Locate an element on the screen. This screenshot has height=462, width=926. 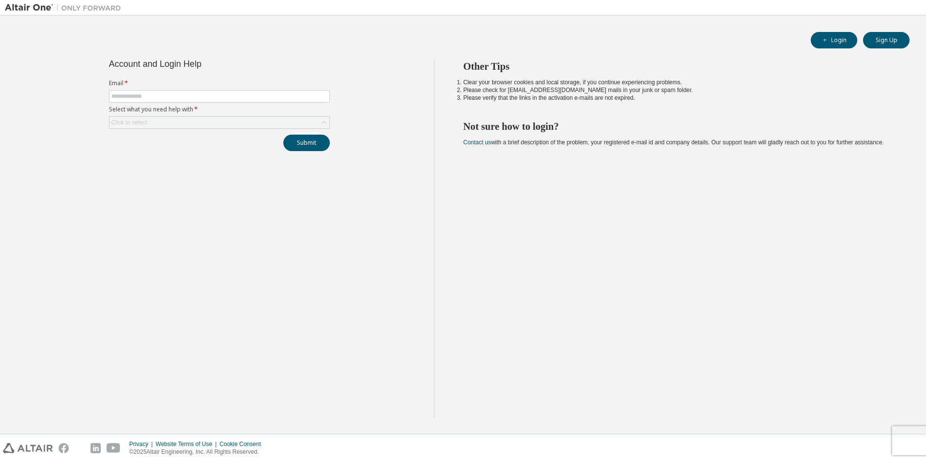
button: Login is located at coordinates (834, 40).